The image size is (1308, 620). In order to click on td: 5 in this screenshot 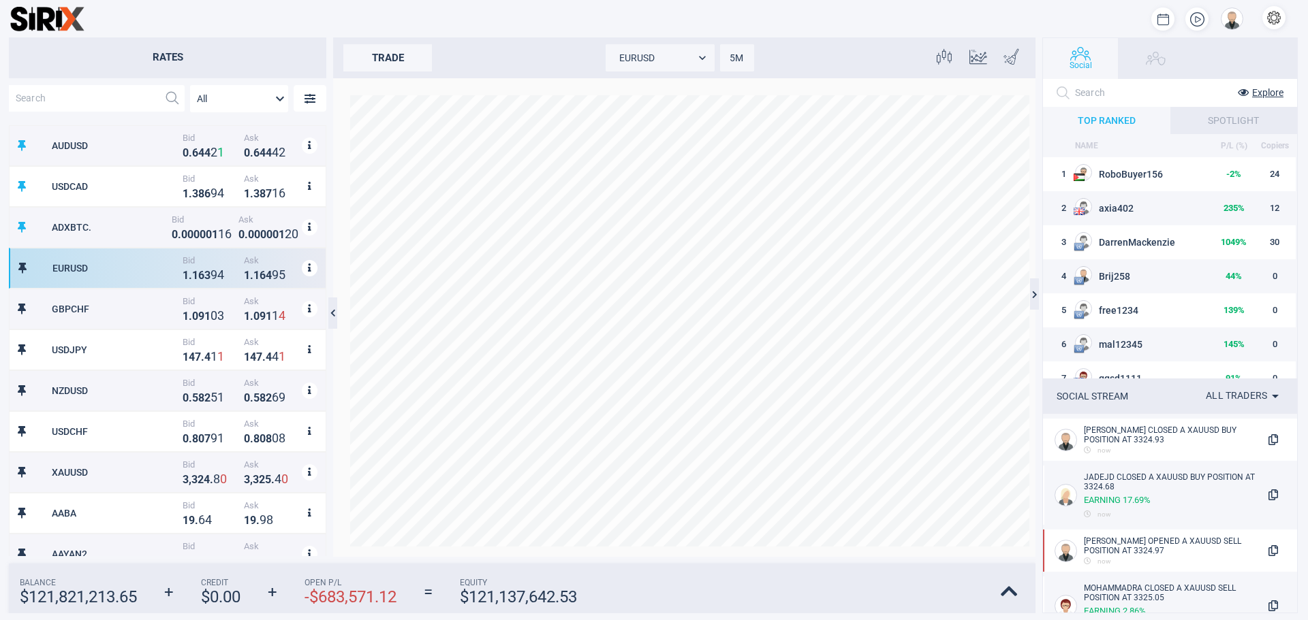, I will do `click(1058, 311)`.